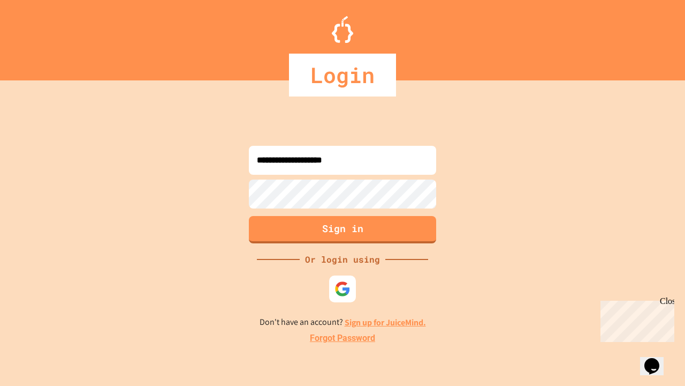 The width and height of the screenshot is (685, 386). I want to click on p: Don't have an account?, so click(343, 322).